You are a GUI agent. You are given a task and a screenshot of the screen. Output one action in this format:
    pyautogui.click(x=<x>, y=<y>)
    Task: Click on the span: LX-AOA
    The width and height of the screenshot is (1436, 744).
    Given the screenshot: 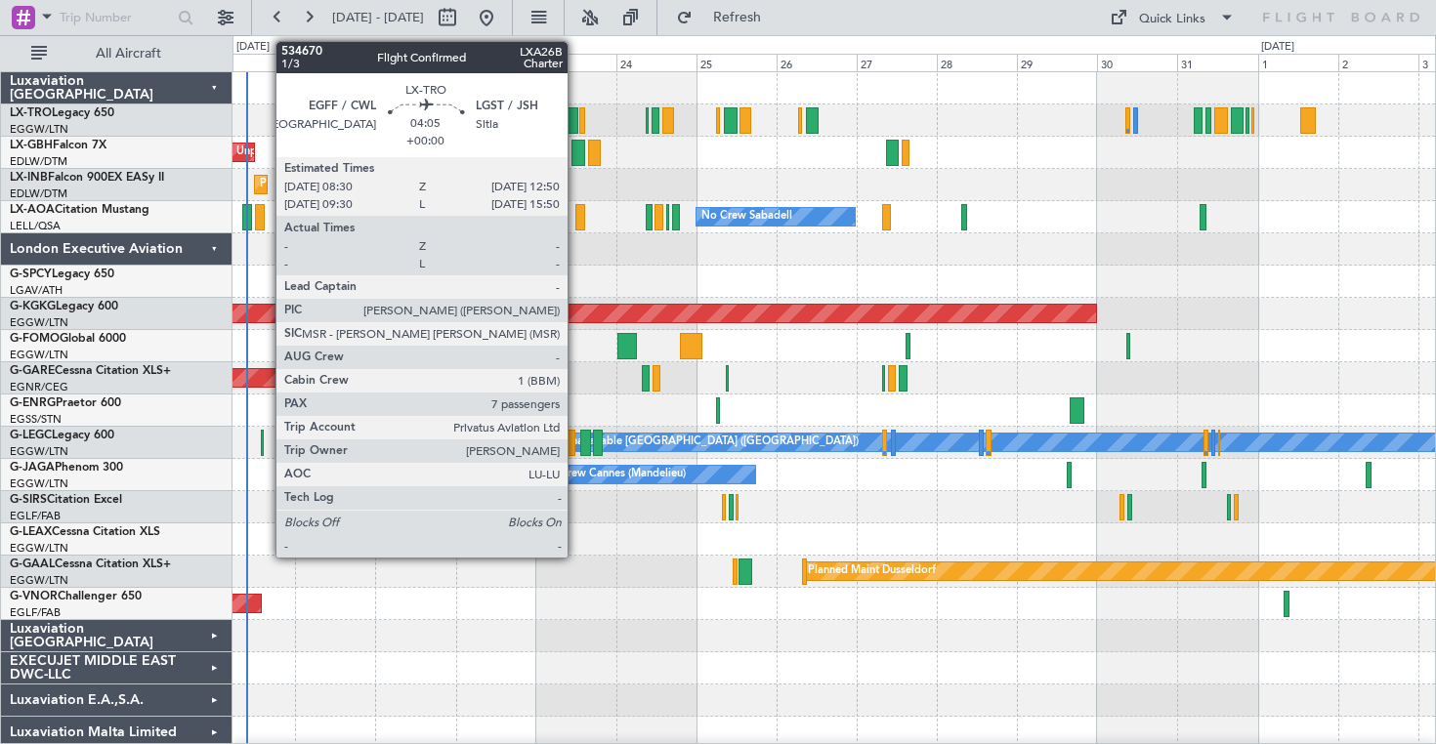 What is the action you would take?
    pyautogui.click(x=32, y=210)
    